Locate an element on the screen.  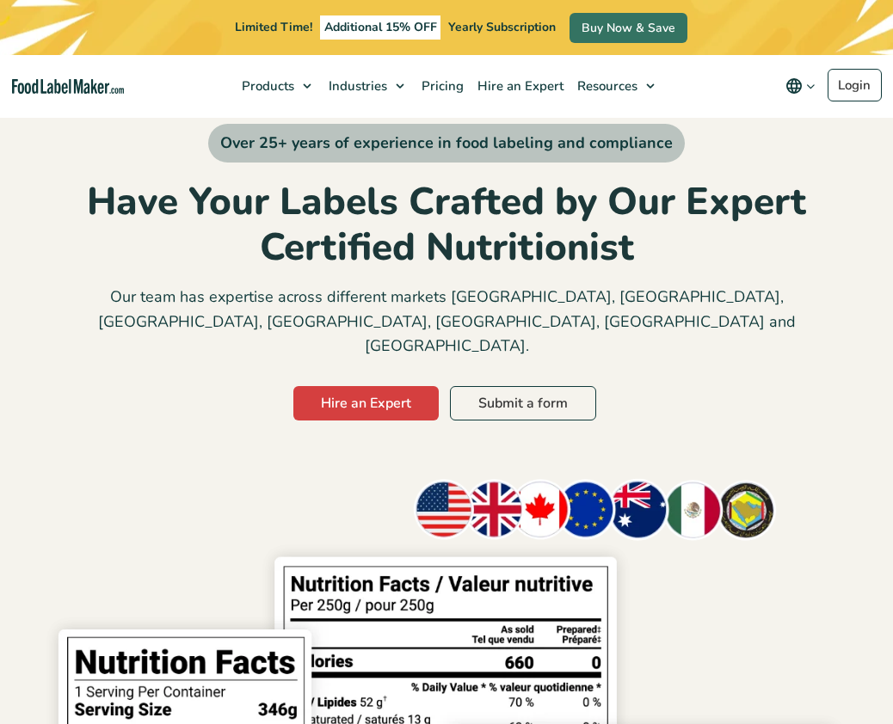
a: Resources is located at coordinates (616, 86).